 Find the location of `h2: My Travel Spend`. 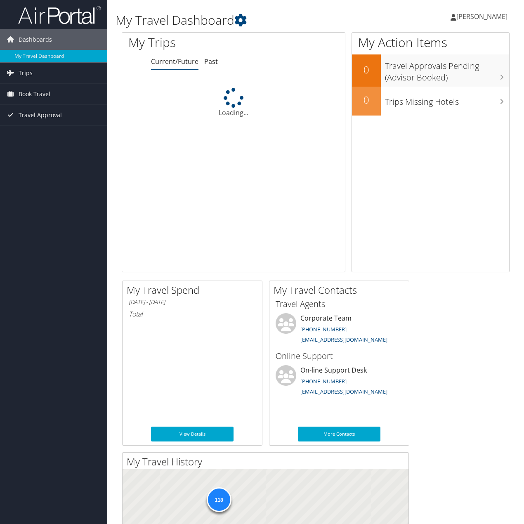

h2: My Travel Spend is located at coordinates (194, 290).